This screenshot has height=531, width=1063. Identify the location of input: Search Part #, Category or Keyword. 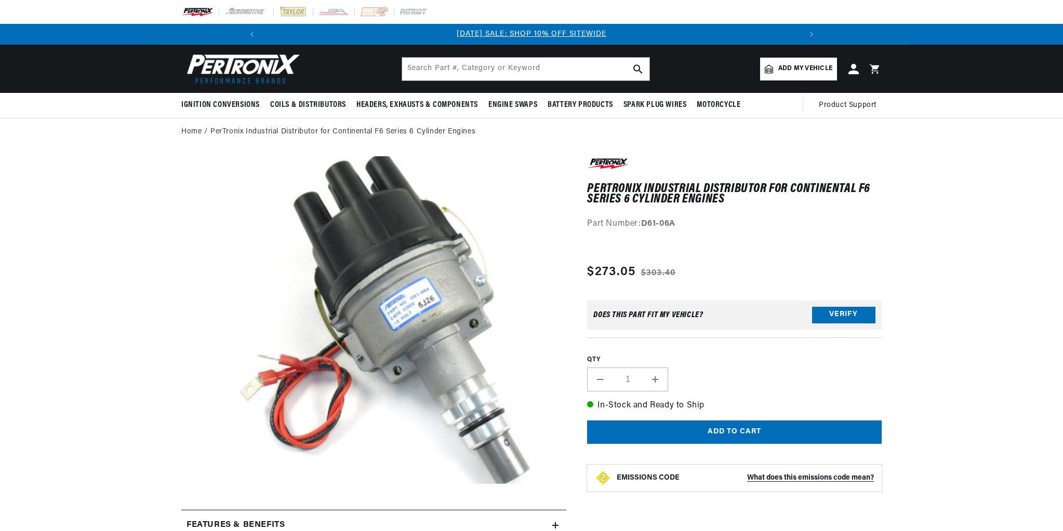
(526, 69).